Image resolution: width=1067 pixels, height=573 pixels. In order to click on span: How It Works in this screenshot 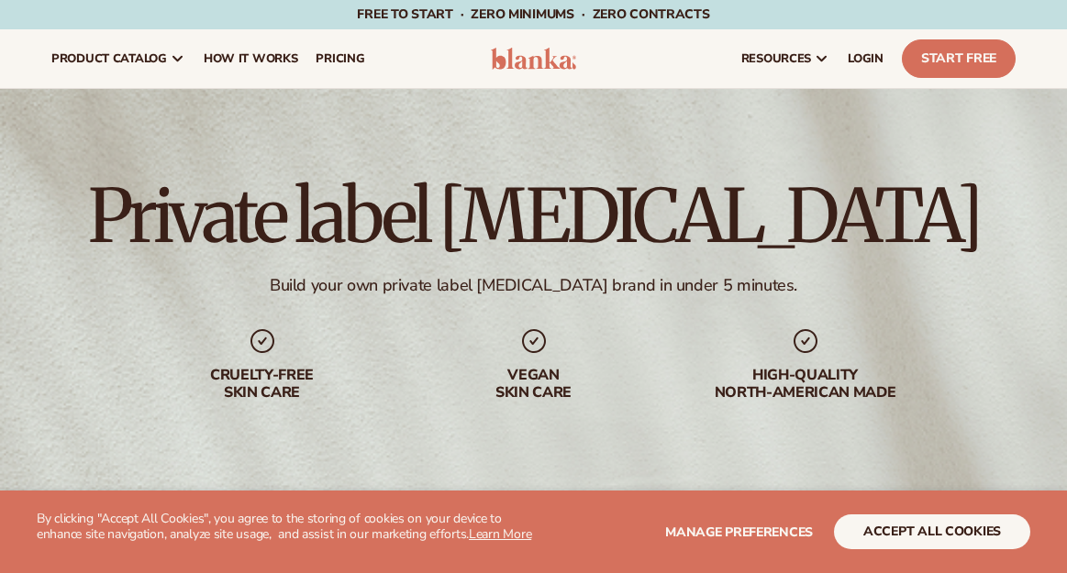, I will do `click(250, 59)`.